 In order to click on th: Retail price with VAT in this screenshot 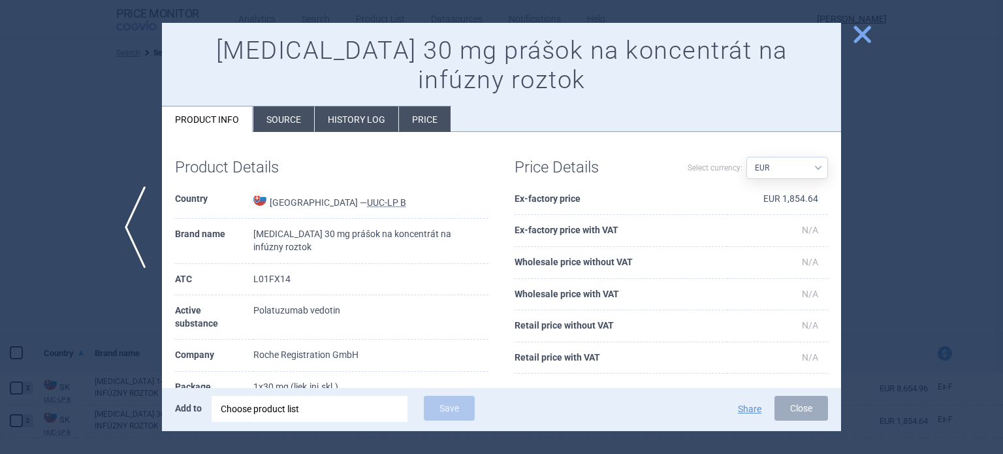, I will do `click(620, 358)`.